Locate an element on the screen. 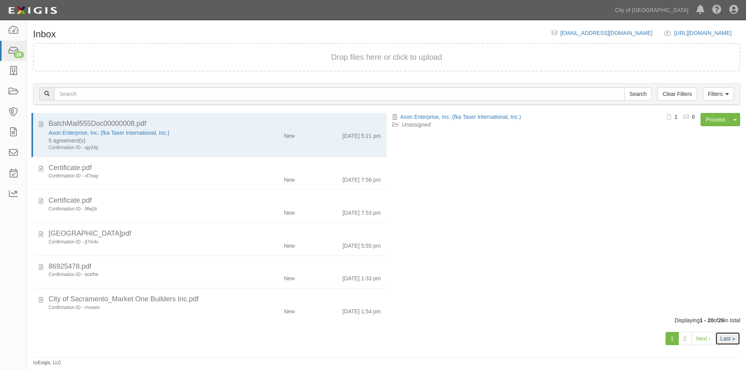 The height and width of the screenshot is (370, 746). div: Confirmation ID - jt7m4v is located at coordinates (143, 242).